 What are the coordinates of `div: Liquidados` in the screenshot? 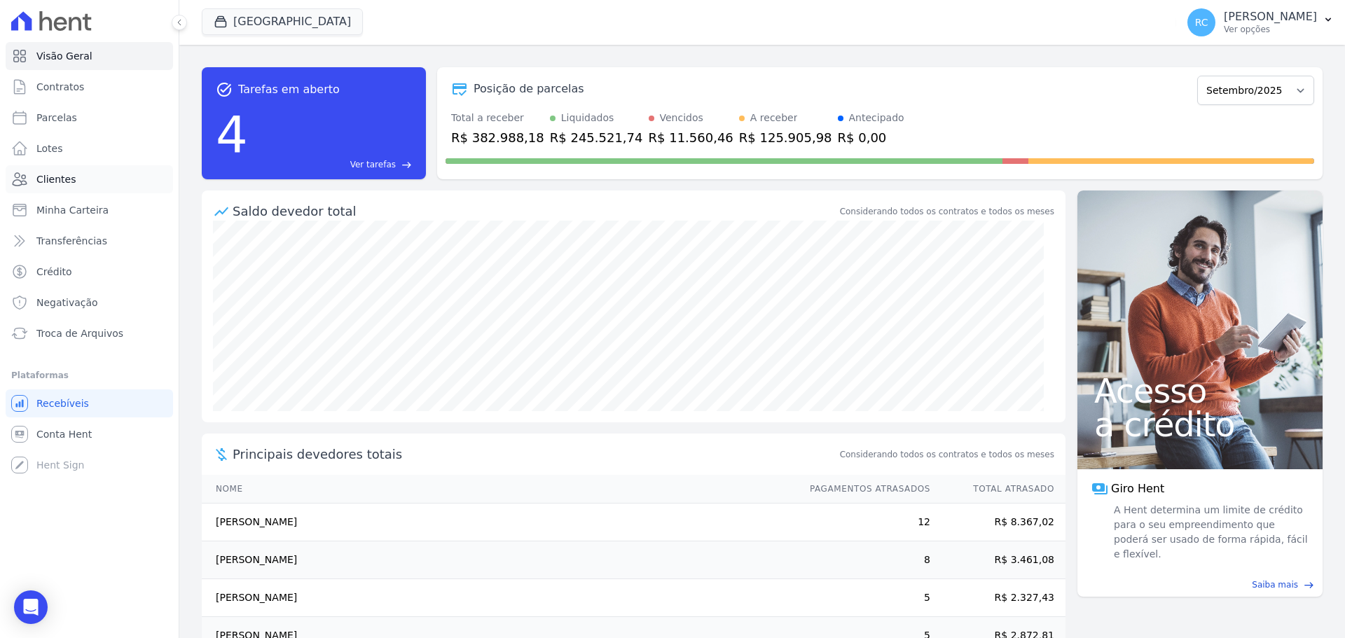 It's located at (588, 118).